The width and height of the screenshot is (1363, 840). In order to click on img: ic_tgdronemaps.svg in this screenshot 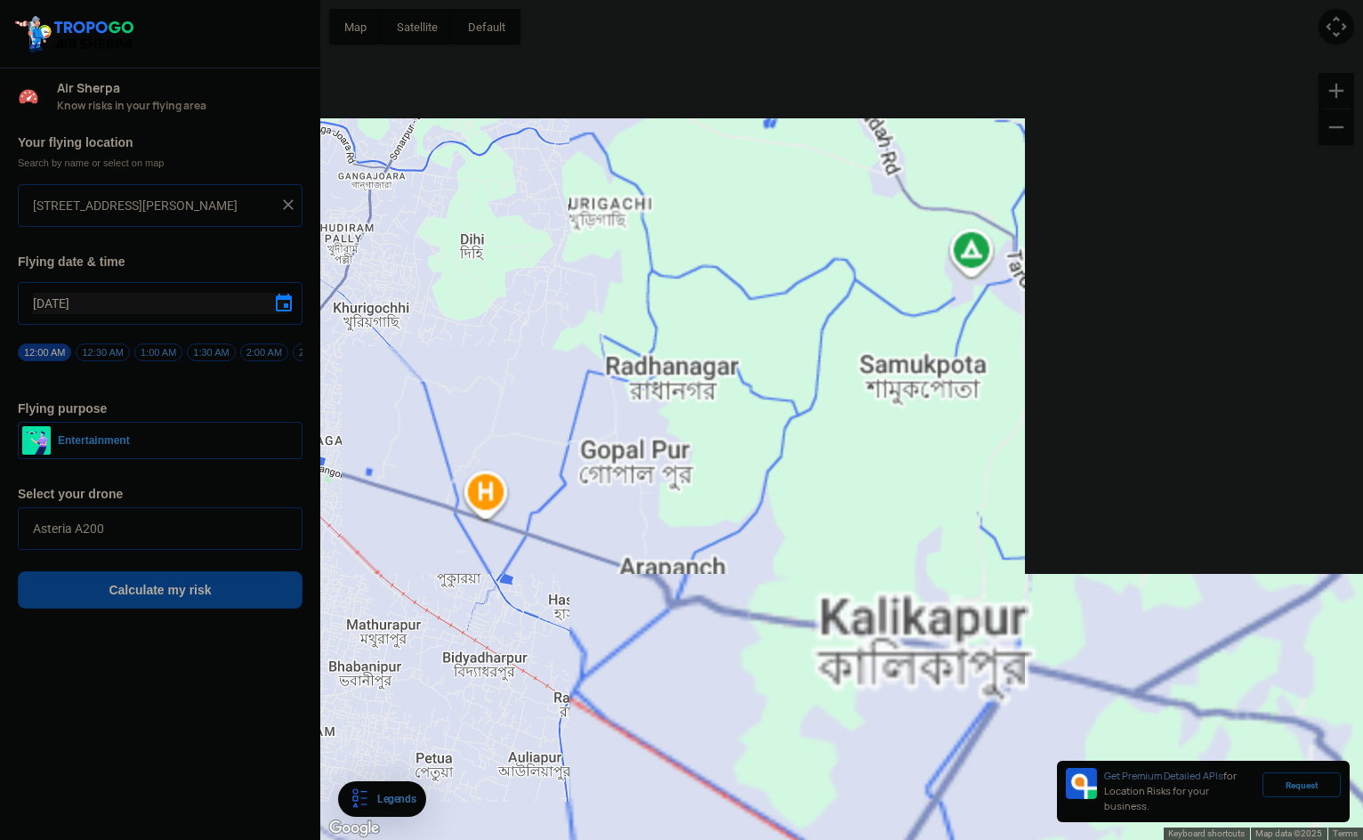, I will do `click(77, 34)`.